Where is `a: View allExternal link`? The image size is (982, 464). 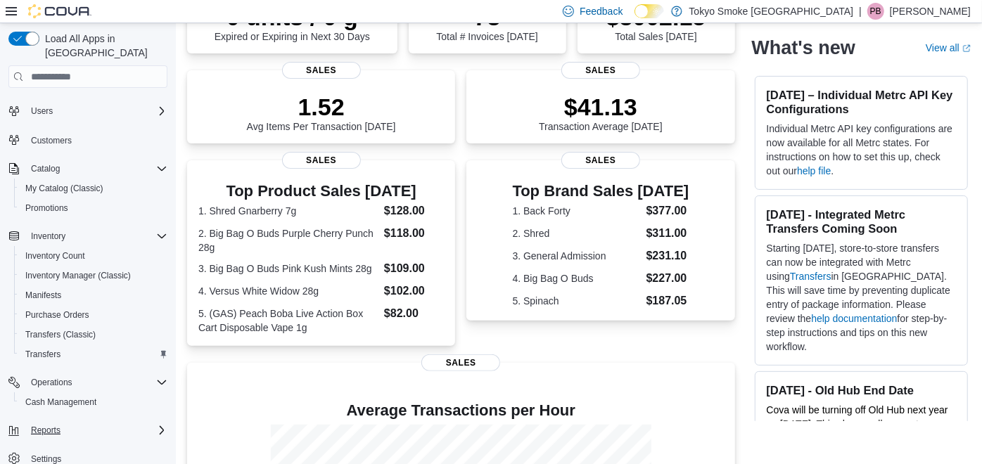
a: View allExternal link is located at coordinates (948, 48).